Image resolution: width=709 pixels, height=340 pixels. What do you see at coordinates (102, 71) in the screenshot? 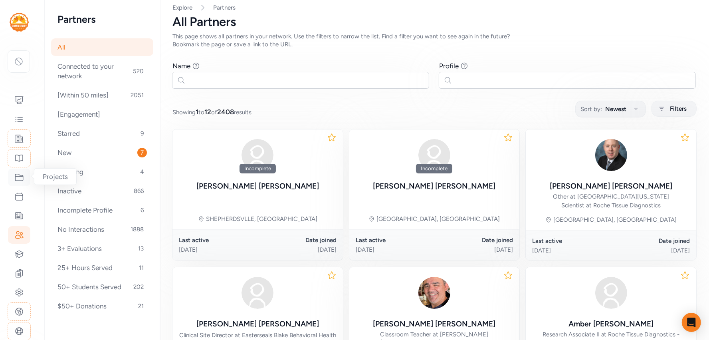
I see `div: Connected to your network` at bounding box center [102, 71].